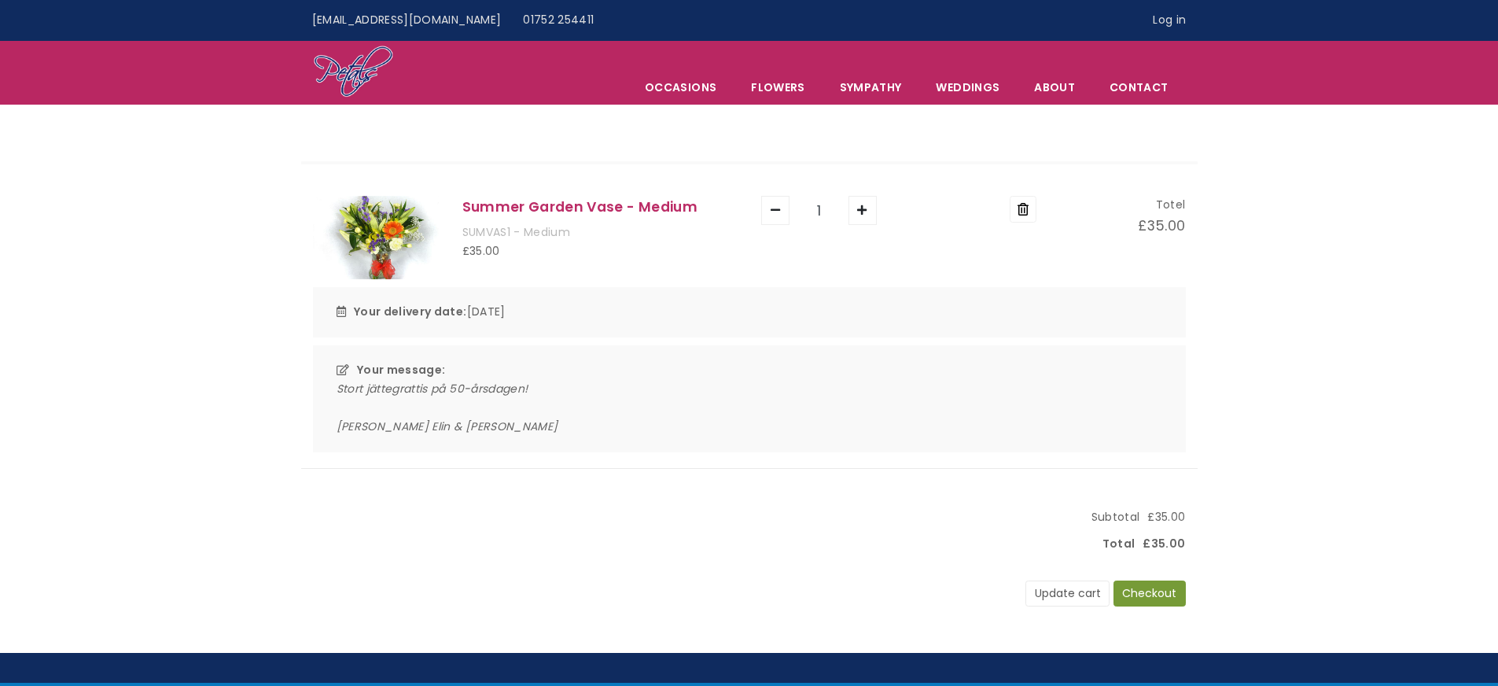 Image resolution: width=1498 pixels, height=686 pixels. What do you see at coordinates (1123, 205) in the screenshot?
I see `div: Totel` at bounding box center [1123, 205].